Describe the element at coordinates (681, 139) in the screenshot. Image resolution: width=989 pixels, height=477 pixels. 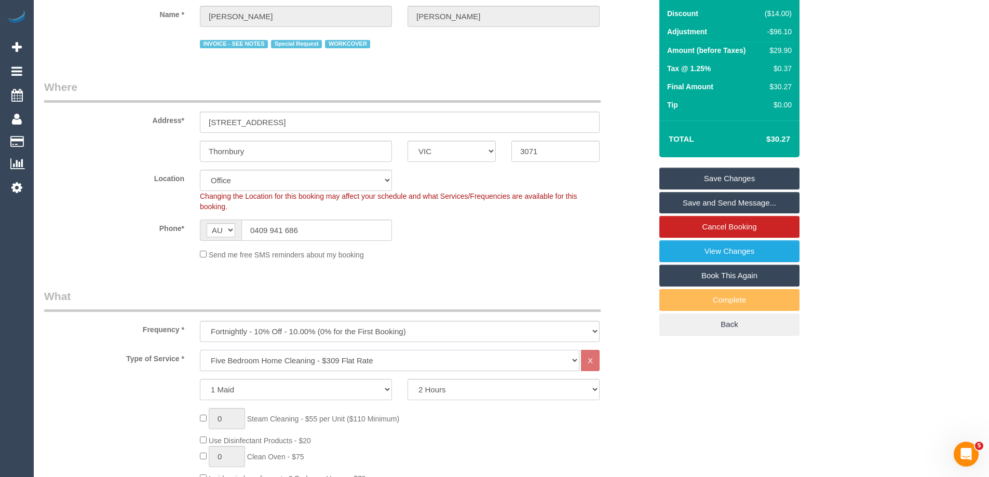
I see `strong: Total` at that location.